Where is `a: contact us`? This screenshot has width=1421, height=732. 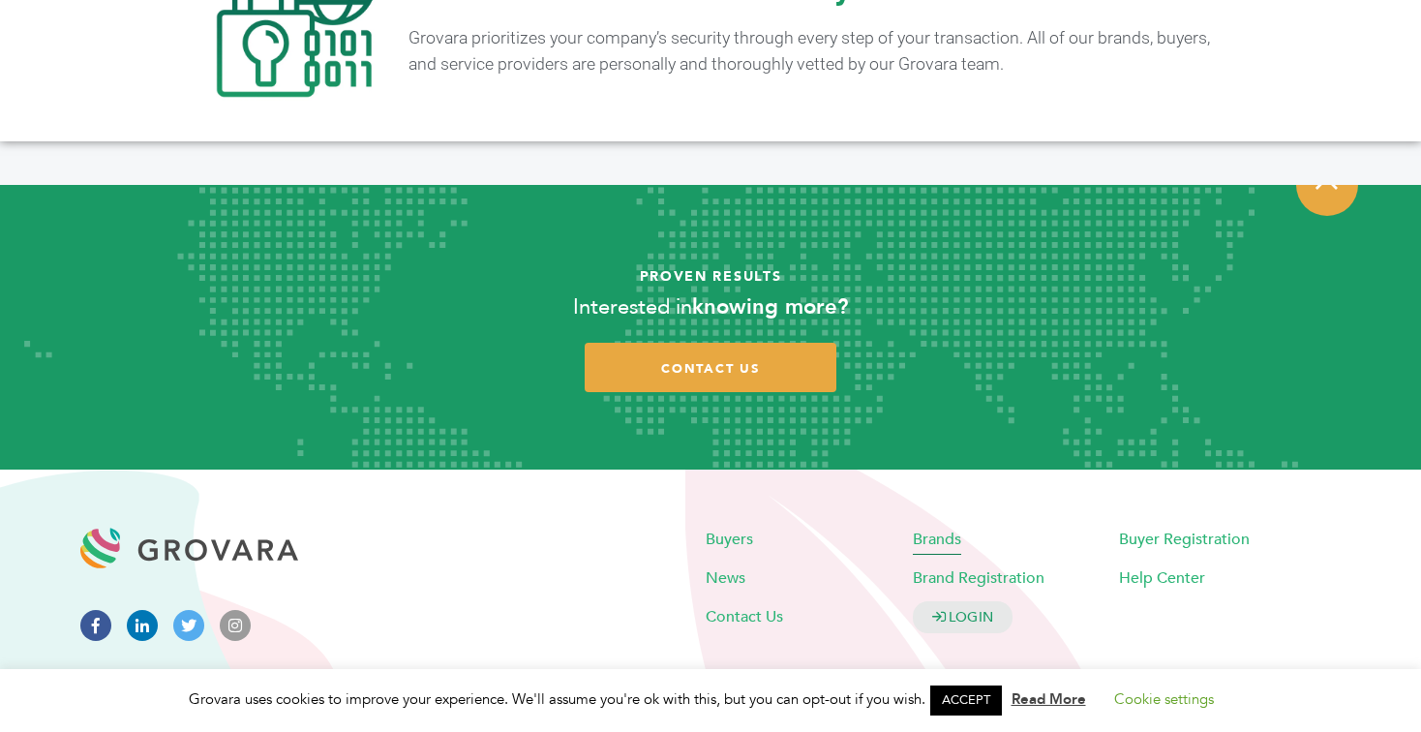
a: contact us is located at coordinates (711, 367).